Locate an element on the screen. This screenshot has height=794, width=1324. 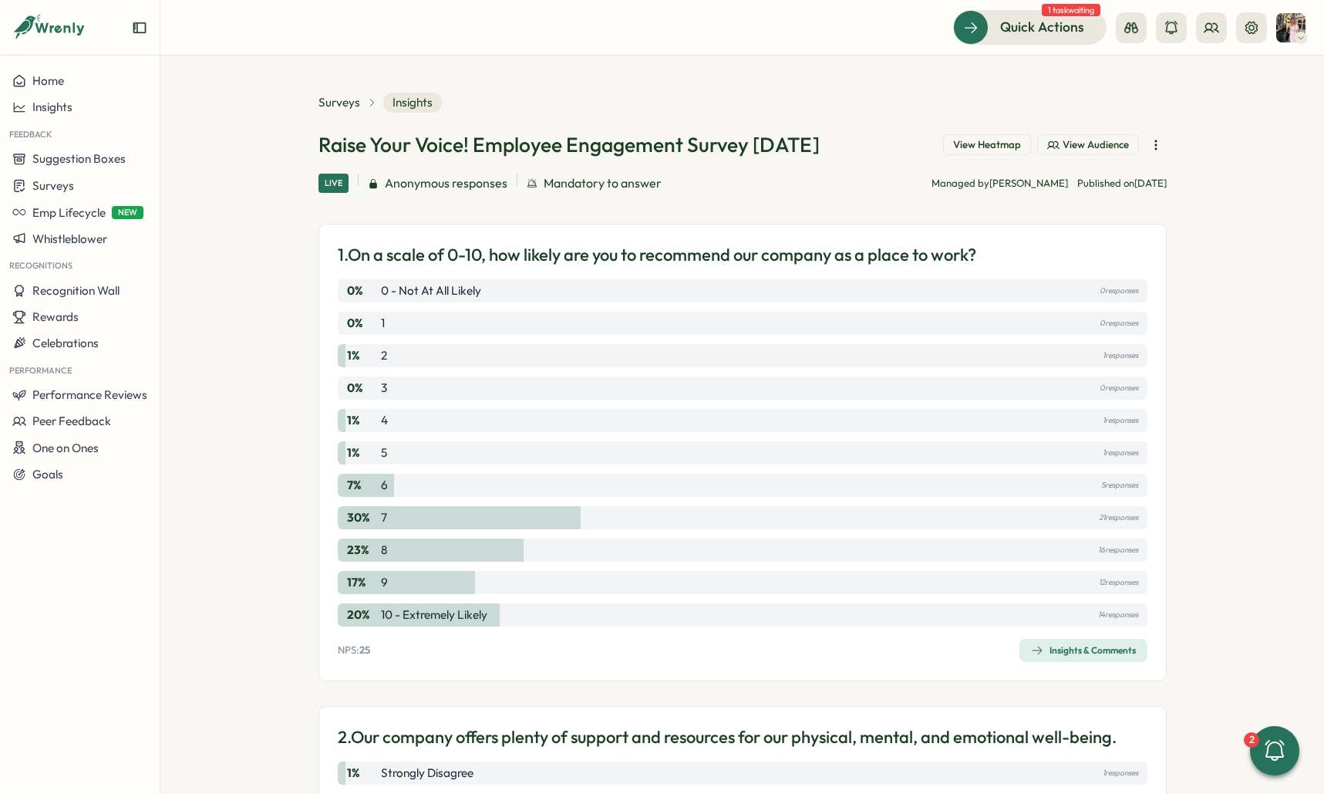
p: 4 is located at coordinates (384, 420).